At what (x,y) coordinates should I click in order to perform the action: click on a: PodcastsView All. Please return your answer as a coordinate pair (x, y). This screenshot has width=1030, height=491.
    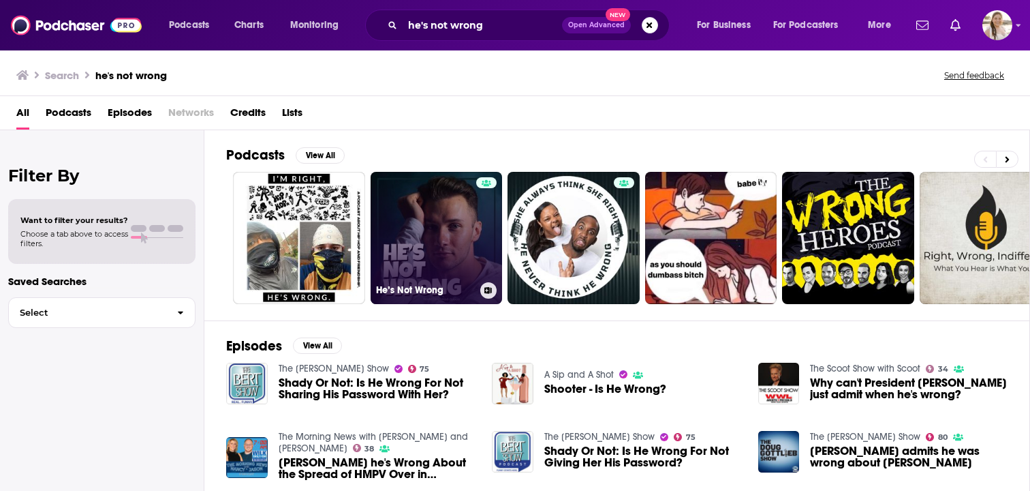
    Looking at the image, I should click on (286, 155).